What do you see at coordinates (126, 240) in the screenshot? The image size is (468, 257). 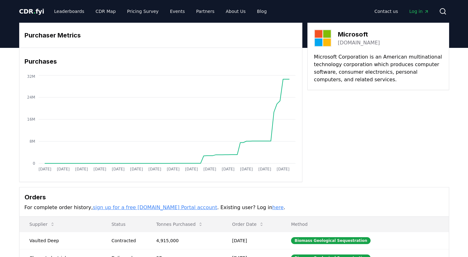 I see `div: Contracted` at bounding box center [126, 240].